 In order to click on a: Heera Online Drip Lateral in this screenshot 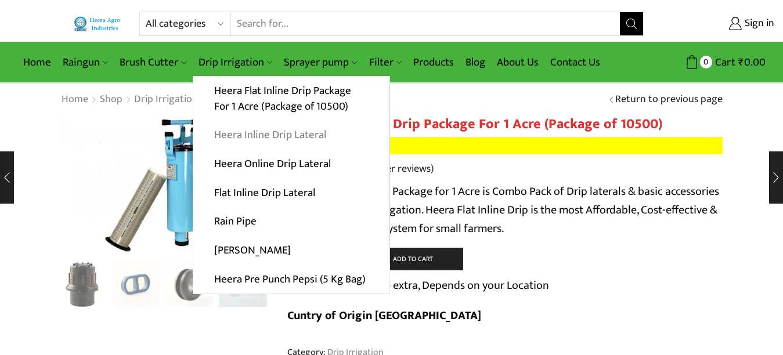, I will do `click(291, 164)`.